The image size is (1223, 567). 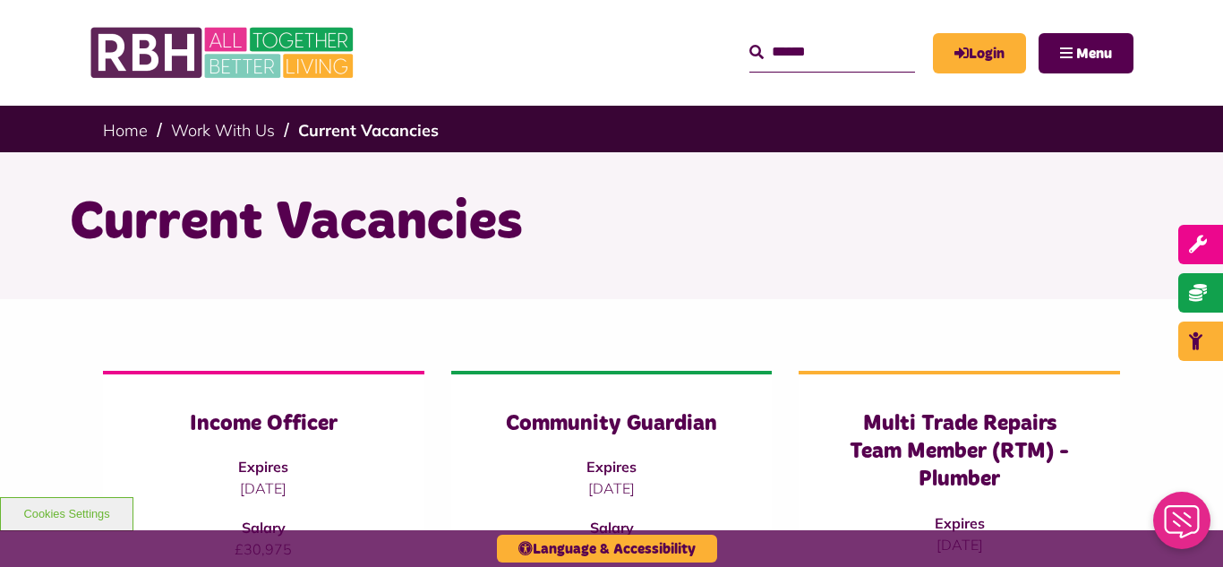 I want to click on h3: Multi Trade Repairs Team Member (RTM) - Plumber, so click(x=959, y=452).